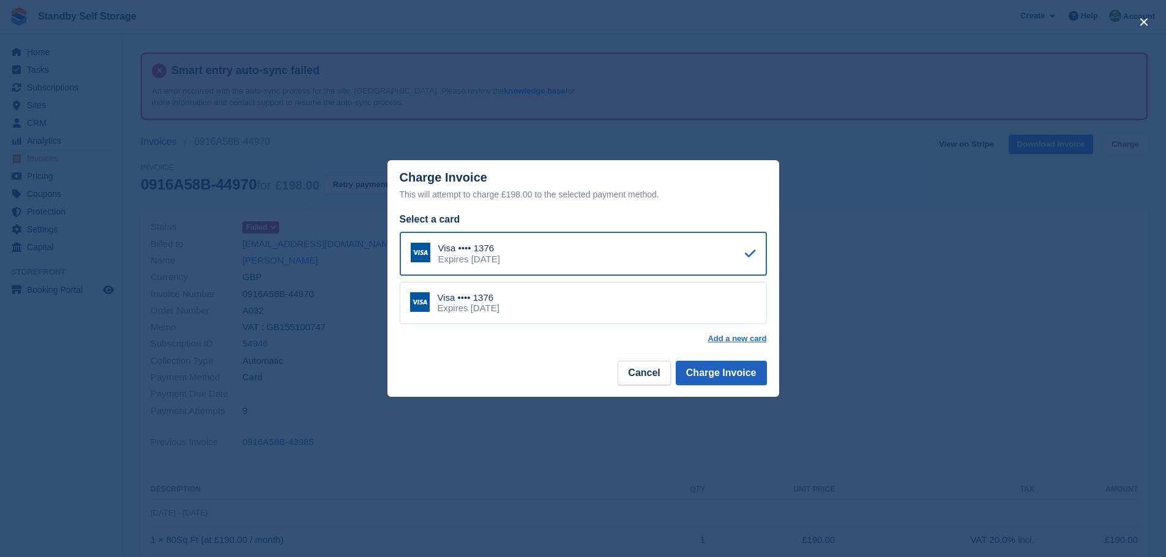 This screenshot has width=1166, height=557. I want to click on a: Add a new card, so click(737, 339).